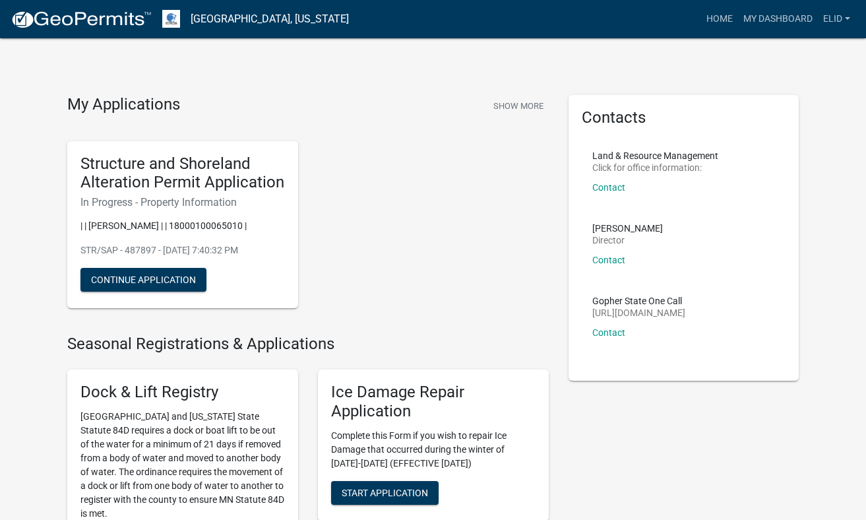  I want to click on h5: Contacts, so click(684, 117).